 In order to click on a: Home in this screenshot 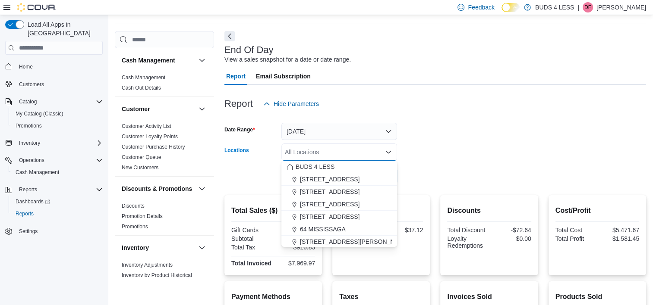, I will do `click(26, 67)`.